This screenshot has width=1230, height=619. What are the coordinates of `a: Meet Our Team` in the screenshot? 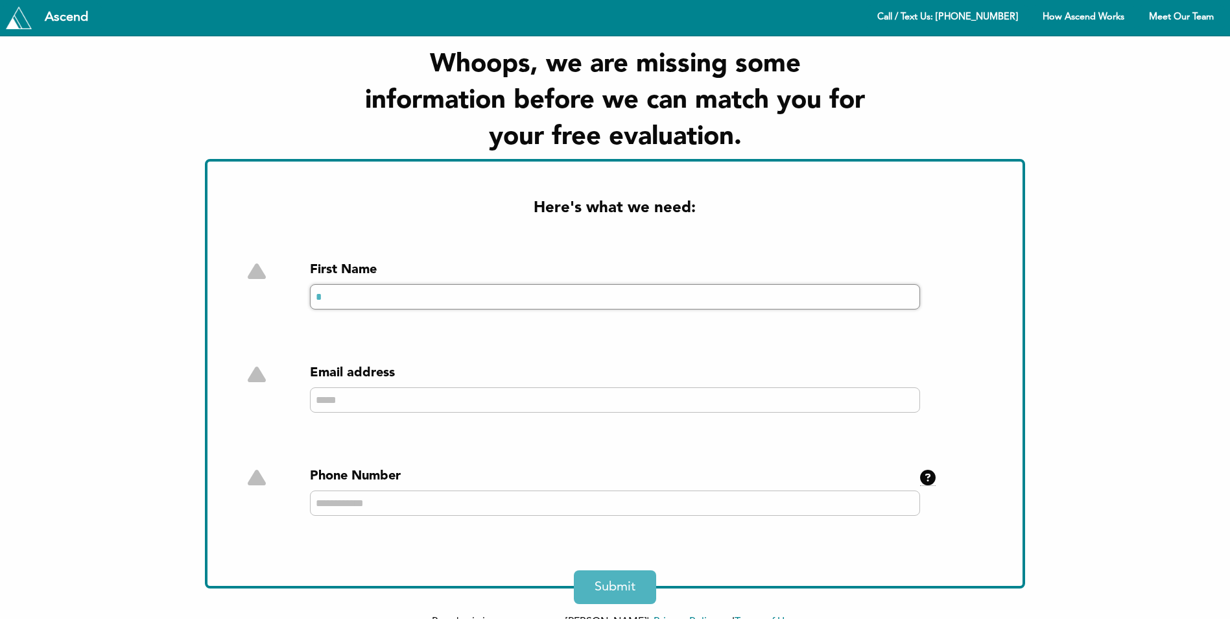 It's located at (1182, 18).